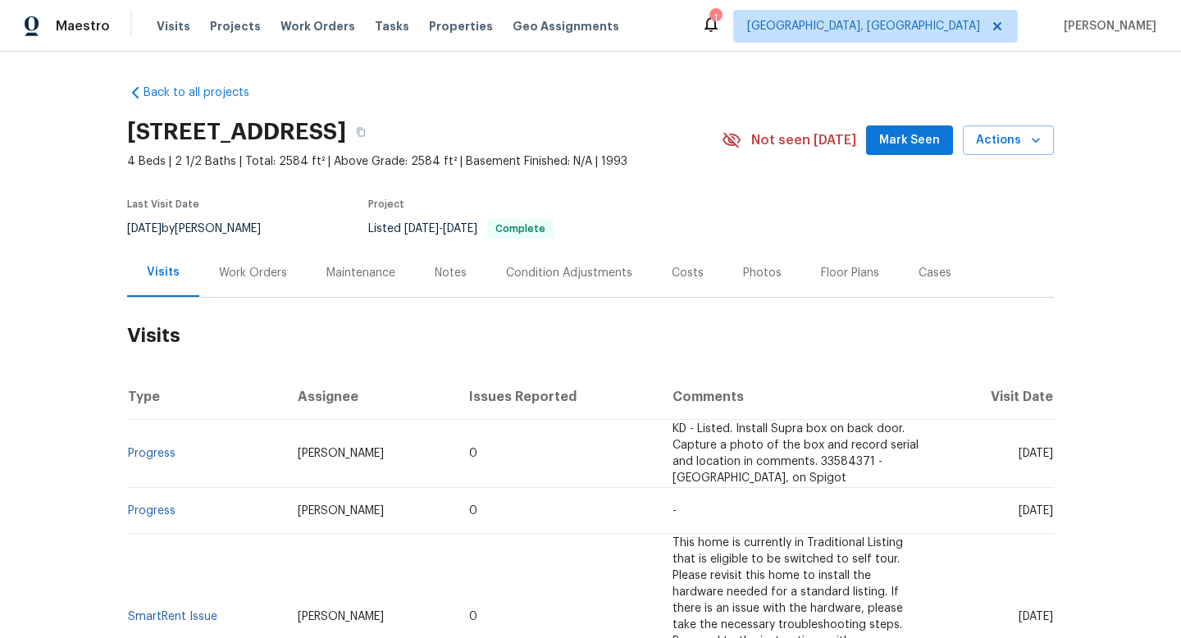 This screenshot has width=1181, height=638. What do you see at coordinates (235, 26) in the screenshot?
I see `span: Projects` at bounding box center [235, 26].